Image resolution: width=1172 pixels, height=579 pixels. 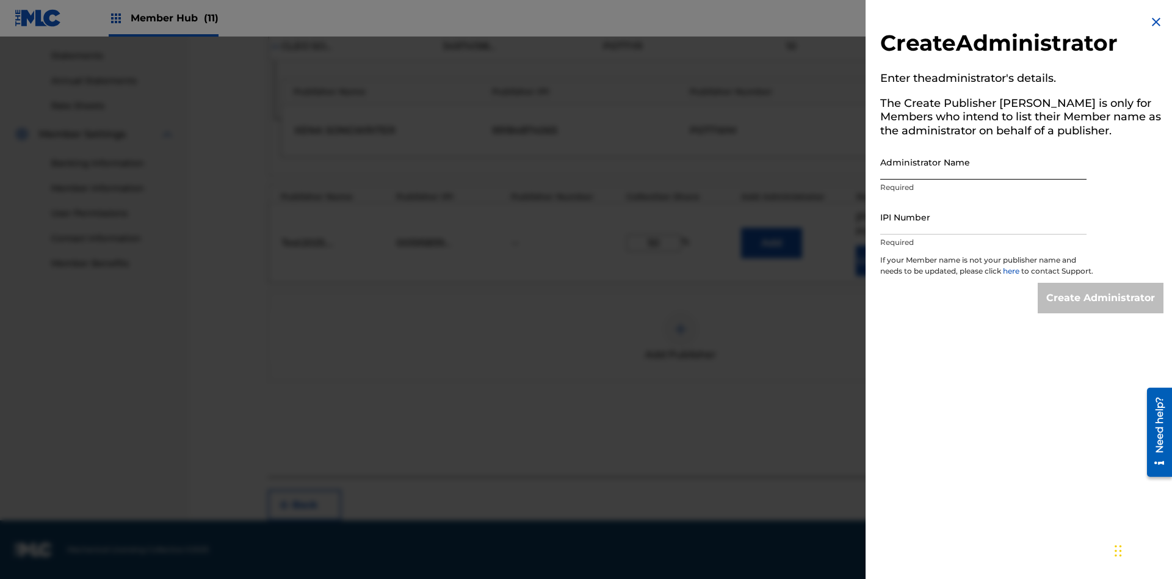 I want to click on div: Chat Widget, so click(x=1142, y=549).